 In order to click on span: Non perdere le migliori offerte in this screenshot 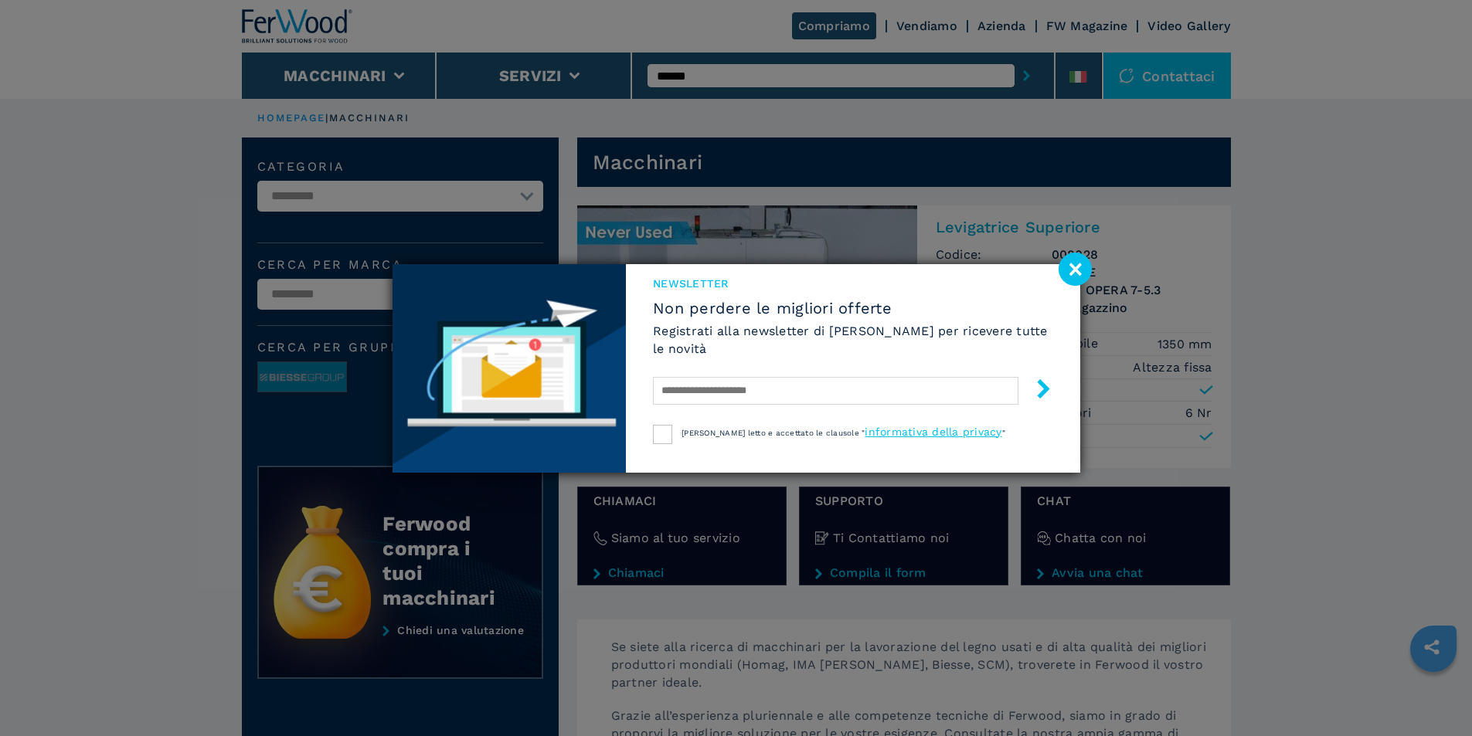, I will do `click(852, 308)`.